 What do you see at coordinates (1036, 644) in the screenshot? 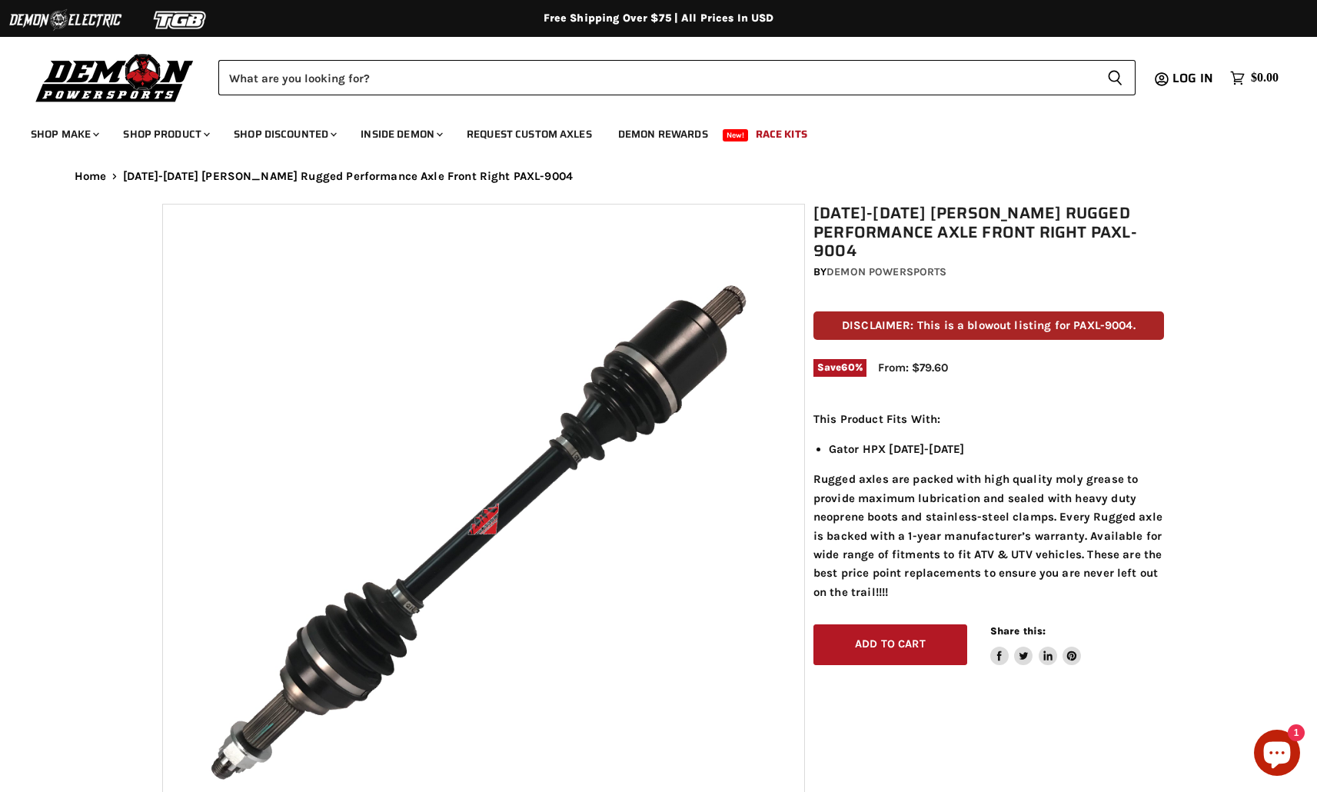
I see `aside: Share this:` at bounding box center [1036, 644].